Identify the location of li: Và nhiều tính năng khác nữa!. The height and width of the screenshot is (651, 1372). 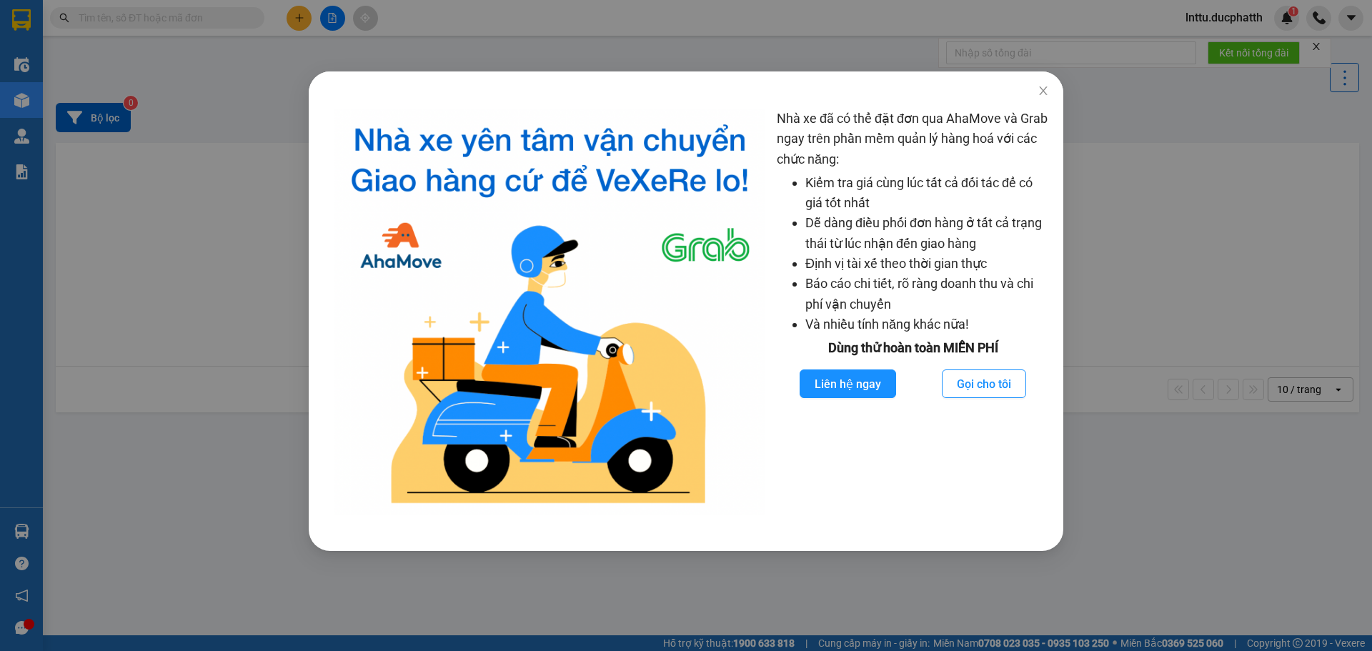
(927, 324).